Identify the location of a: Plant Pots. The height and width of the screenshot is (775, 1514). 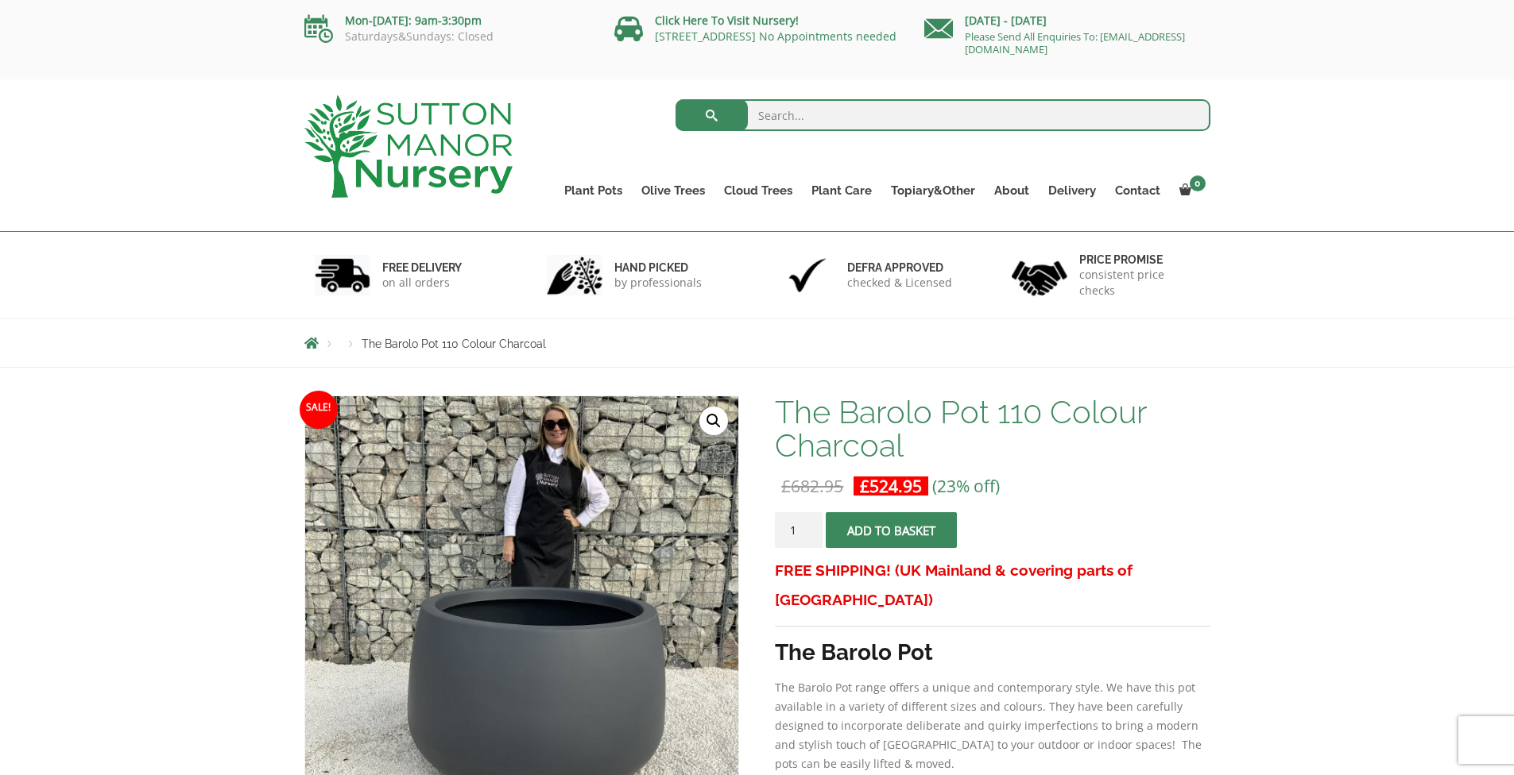
(593, 191).